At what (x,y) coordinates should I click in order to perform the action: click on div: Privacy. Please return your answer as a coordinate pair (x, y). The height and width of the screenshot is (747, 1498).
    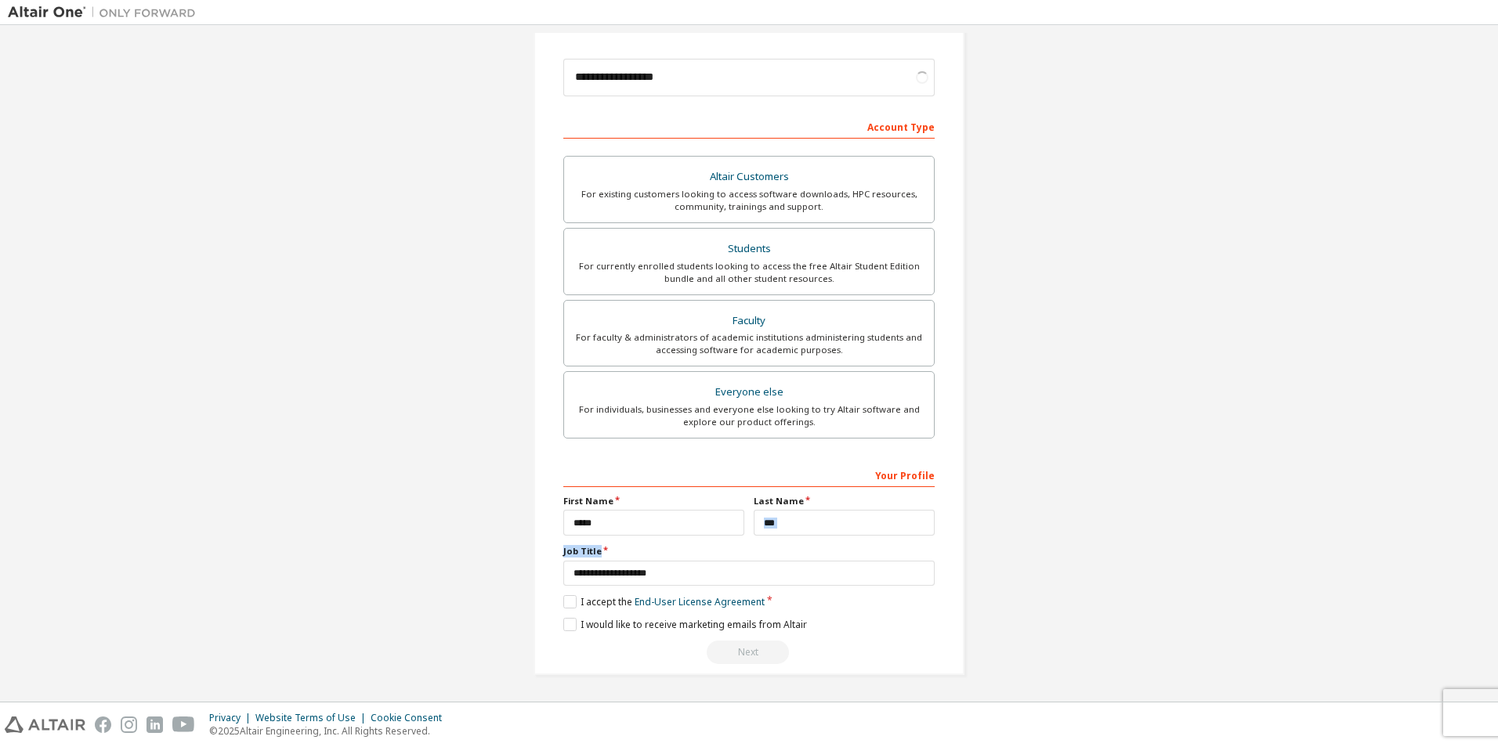
    Looking at the image, I should click on (232, 718).